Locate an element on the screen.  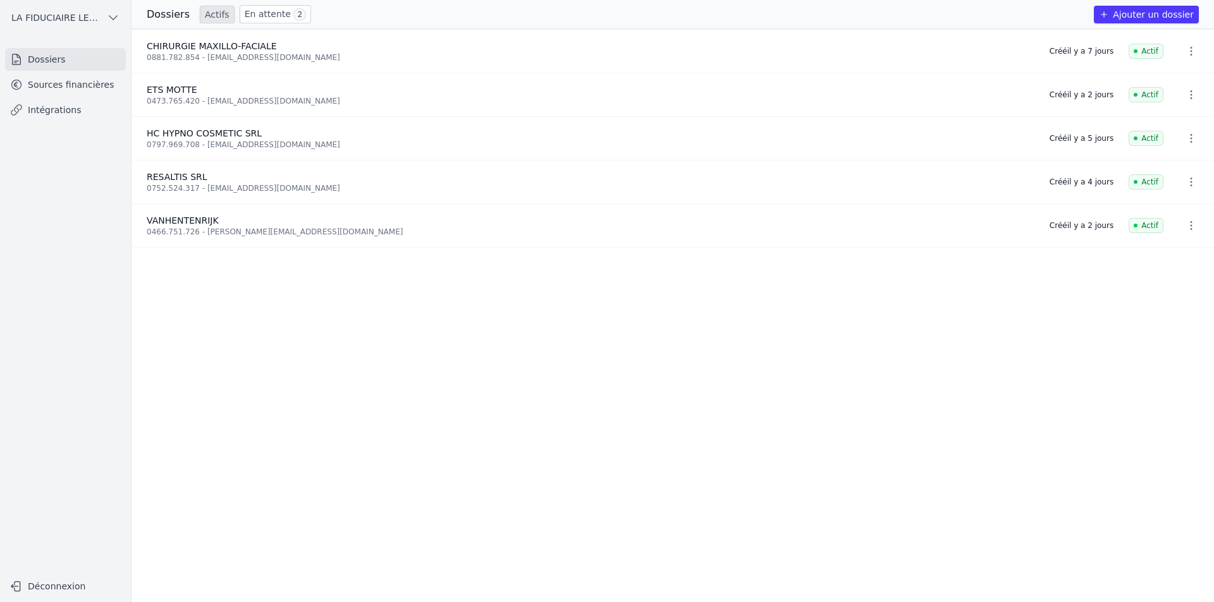
span: LA FIDUCIAIRE LEMAIRE SA is located at coordinates (56, 18).